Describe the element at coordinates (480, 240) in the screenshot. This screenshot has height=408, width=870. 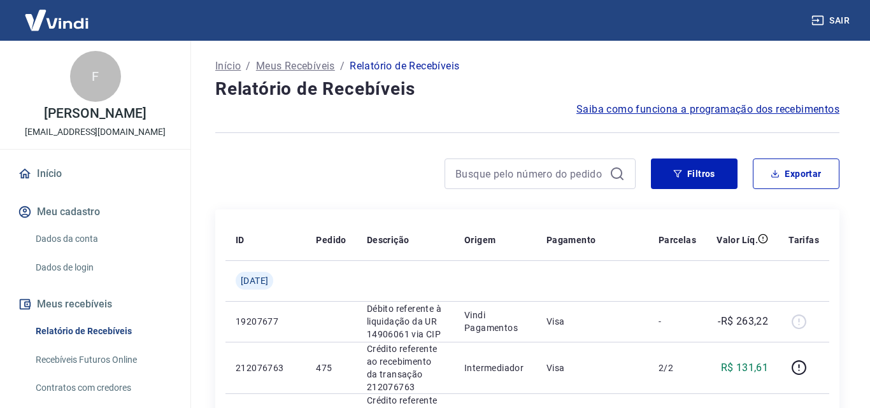
I see `p: Origem` at that location.